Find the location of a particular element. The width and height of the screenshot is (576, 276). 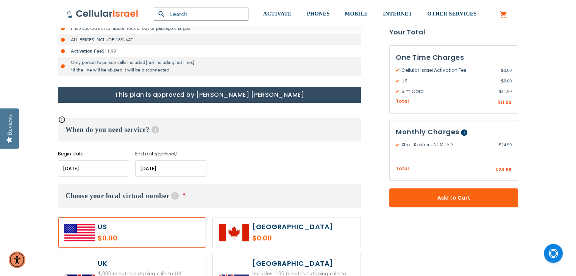

li: Only person to person calls included [not including hot lines] *If the line will be abused it wil... is located at coordinates (209, 66).